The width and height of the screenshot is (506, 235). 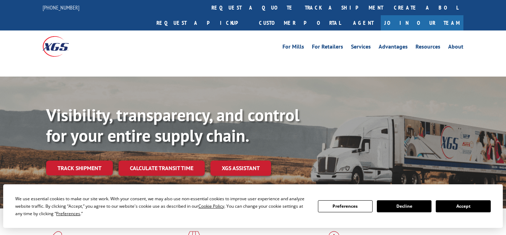 What do you see at coordinates (173, 125) in the screenshot?
I see `b: Visibility, transparency, and control for your entire supply chain.` at bounding box center [173, 125].